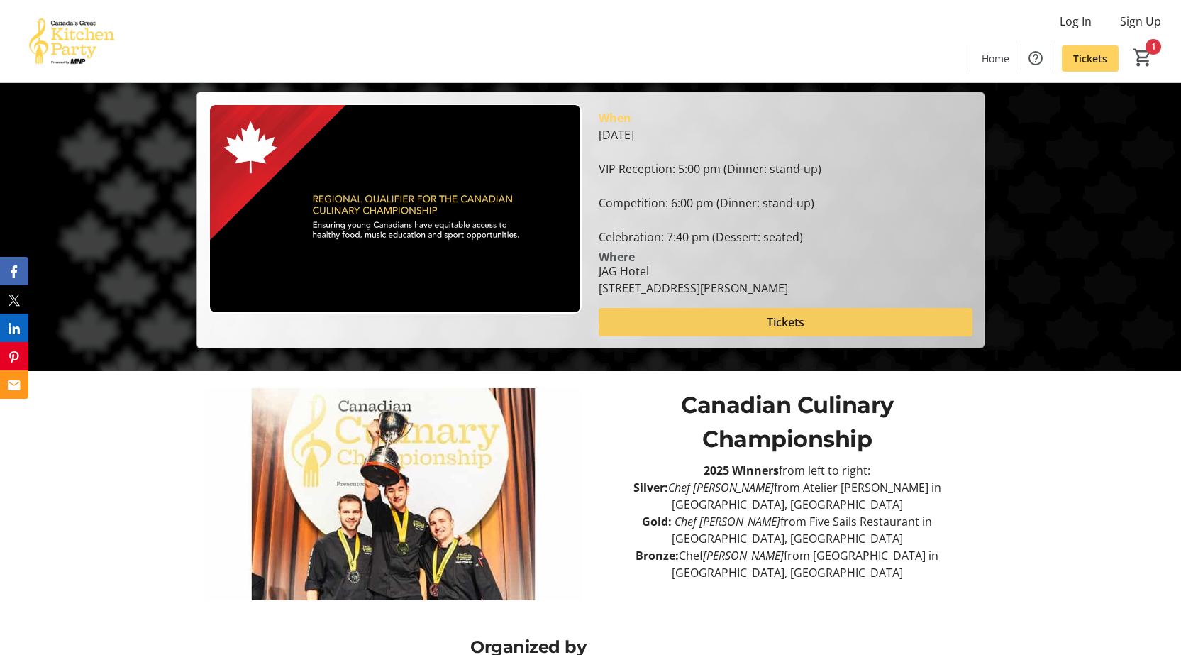 This screenshot has height=655, width=1181. Describe the element at coordinates (616, 257) in the screenshot. I see `div: Where` at that location.